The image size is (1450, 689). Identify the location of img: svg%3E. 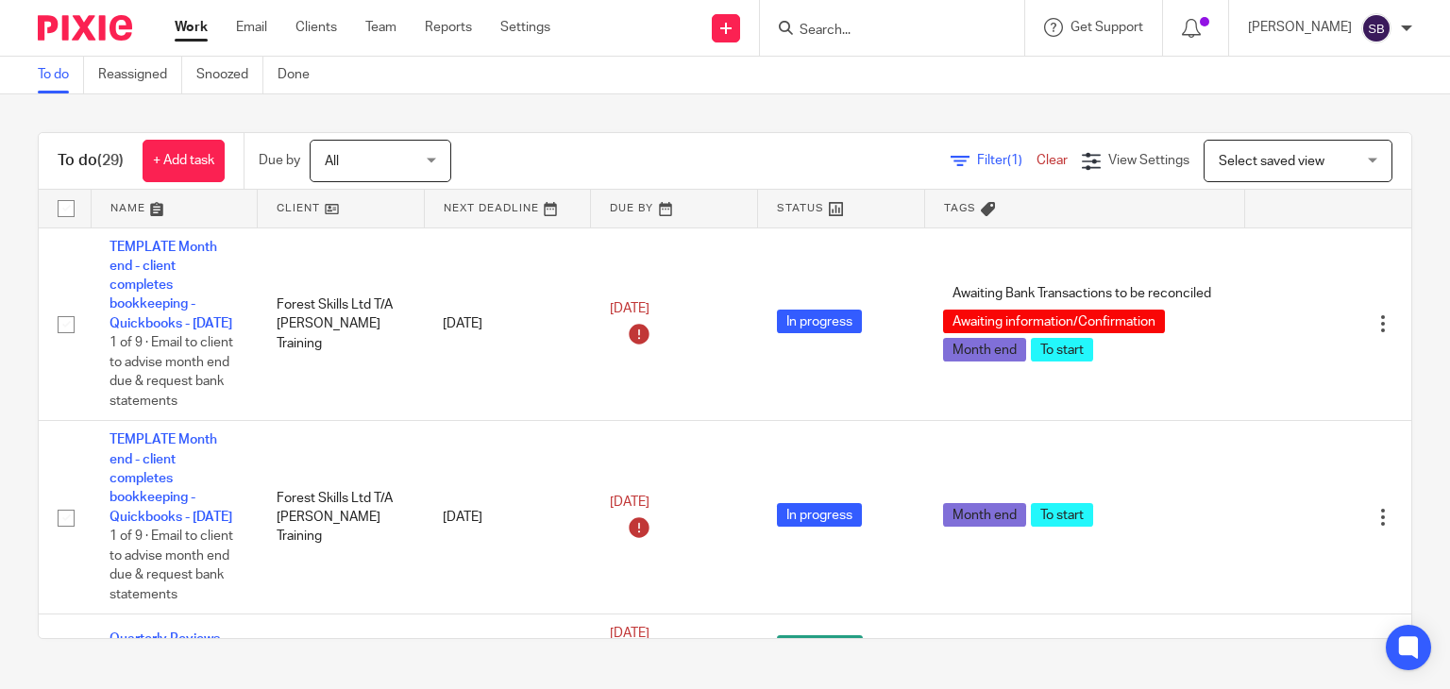
(1377, 28).